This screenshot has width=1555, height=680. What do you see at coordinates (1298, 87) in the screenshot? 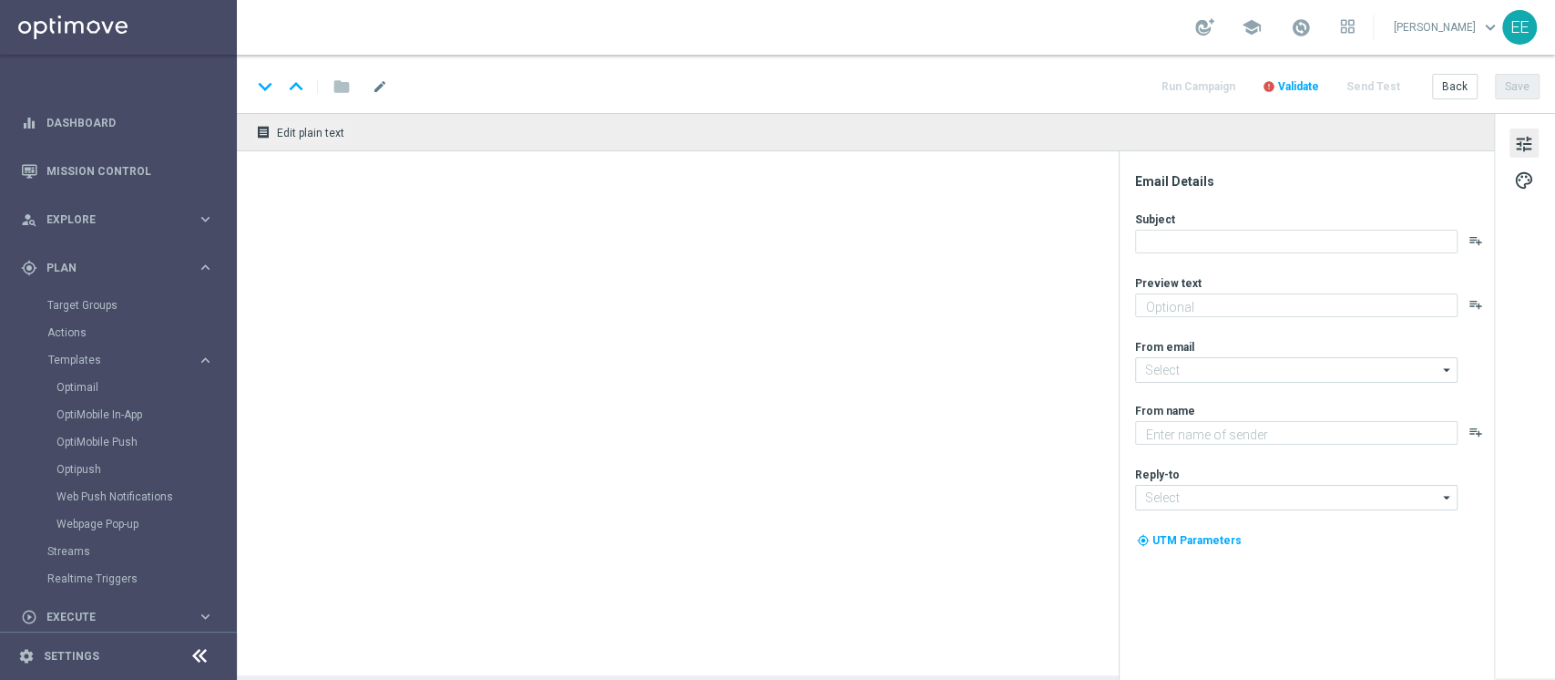
I see `span: Validate` at bounding box center [1298, 87].